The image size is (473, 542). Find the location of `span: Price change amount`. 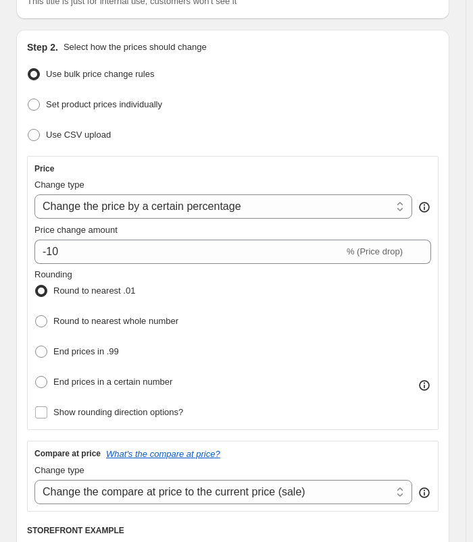

span: Price change amount is located at coordinates (76, 230).